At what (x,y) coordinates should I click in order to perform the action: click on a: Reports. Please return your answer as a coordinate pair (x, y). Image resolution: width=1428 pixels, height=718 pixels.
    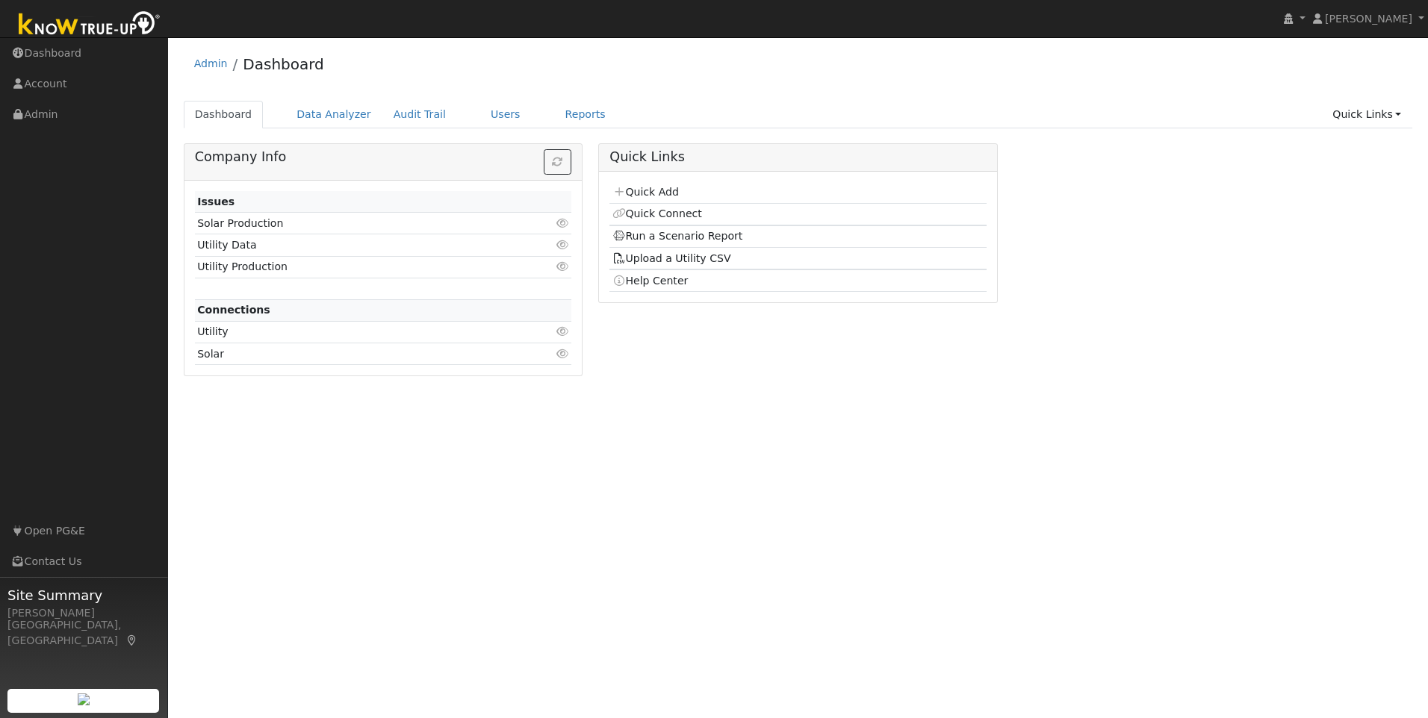
    Looking at the image, I should click on (585, 114).